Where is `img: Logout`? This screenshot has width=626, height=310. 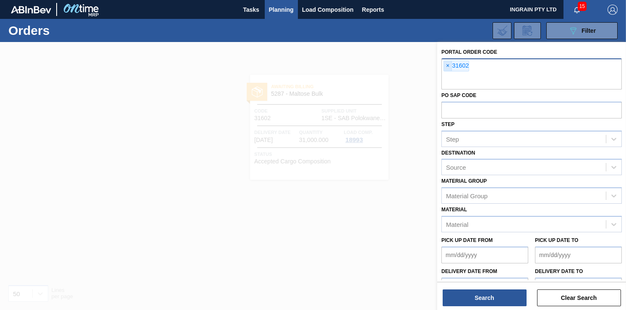
img: Logout is located at coordinates (612, 10).